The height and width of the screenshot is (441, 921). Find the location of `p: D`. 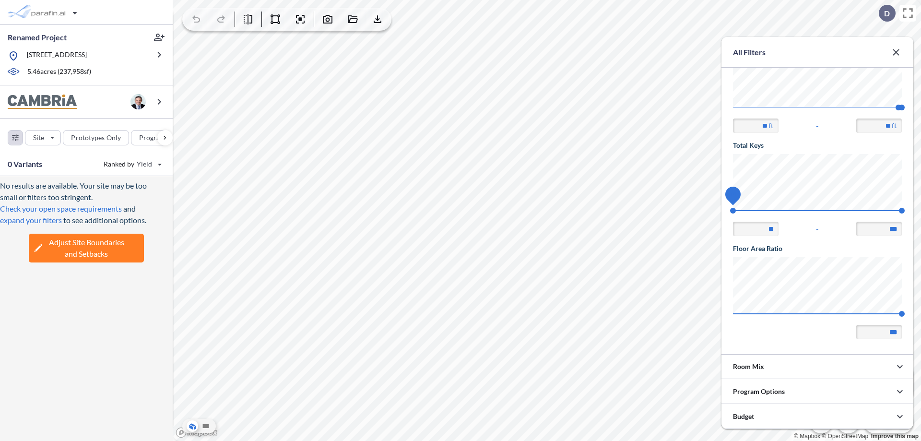

p: D is located at coordinates (887, 13).